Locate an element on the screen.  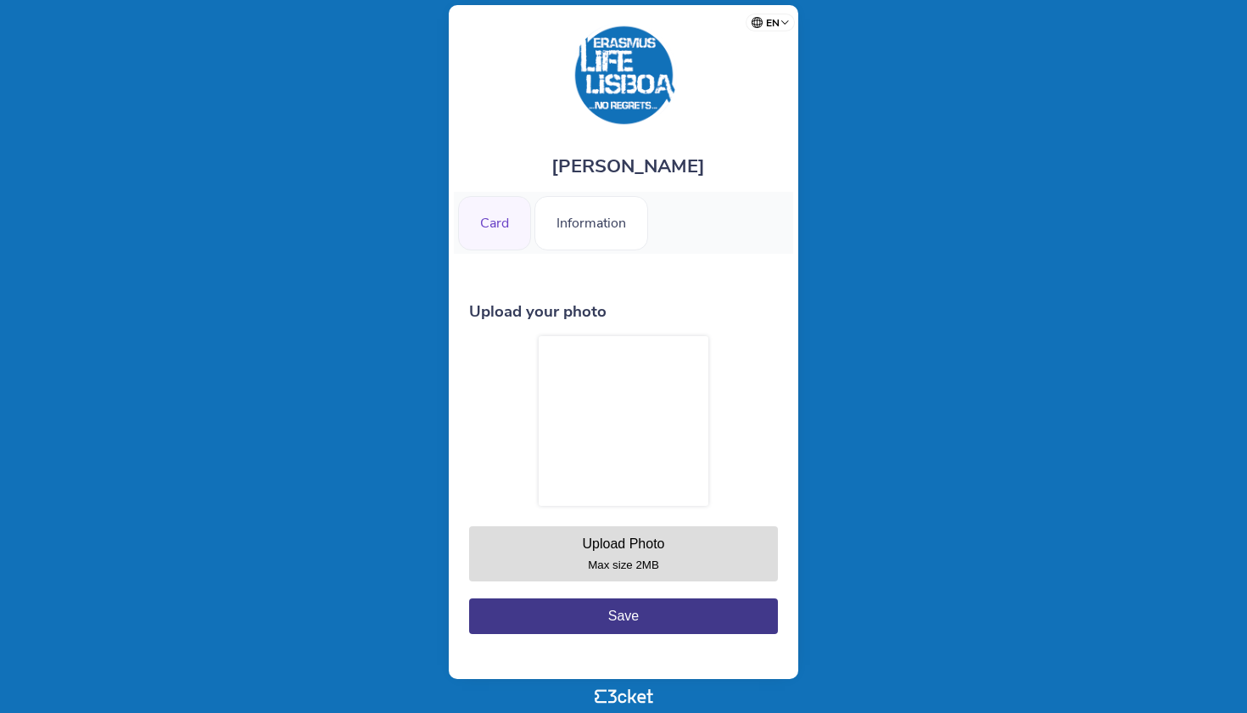
a: Card is located at coordinates (495, 221).